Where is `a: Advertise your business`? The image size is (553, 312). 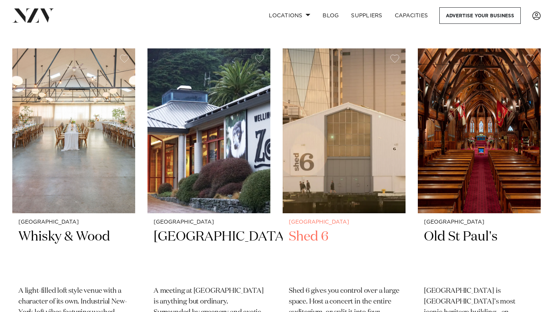
a: Advertise your business is located at coordinates (480, 15).